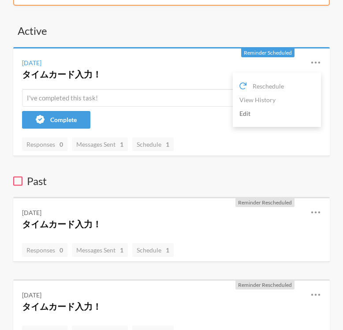 The width and height of the screenshot is (343, 330). Describe the element at coordinates (268, 86) in the screenshot. I see `span: Reschedule` at that location.